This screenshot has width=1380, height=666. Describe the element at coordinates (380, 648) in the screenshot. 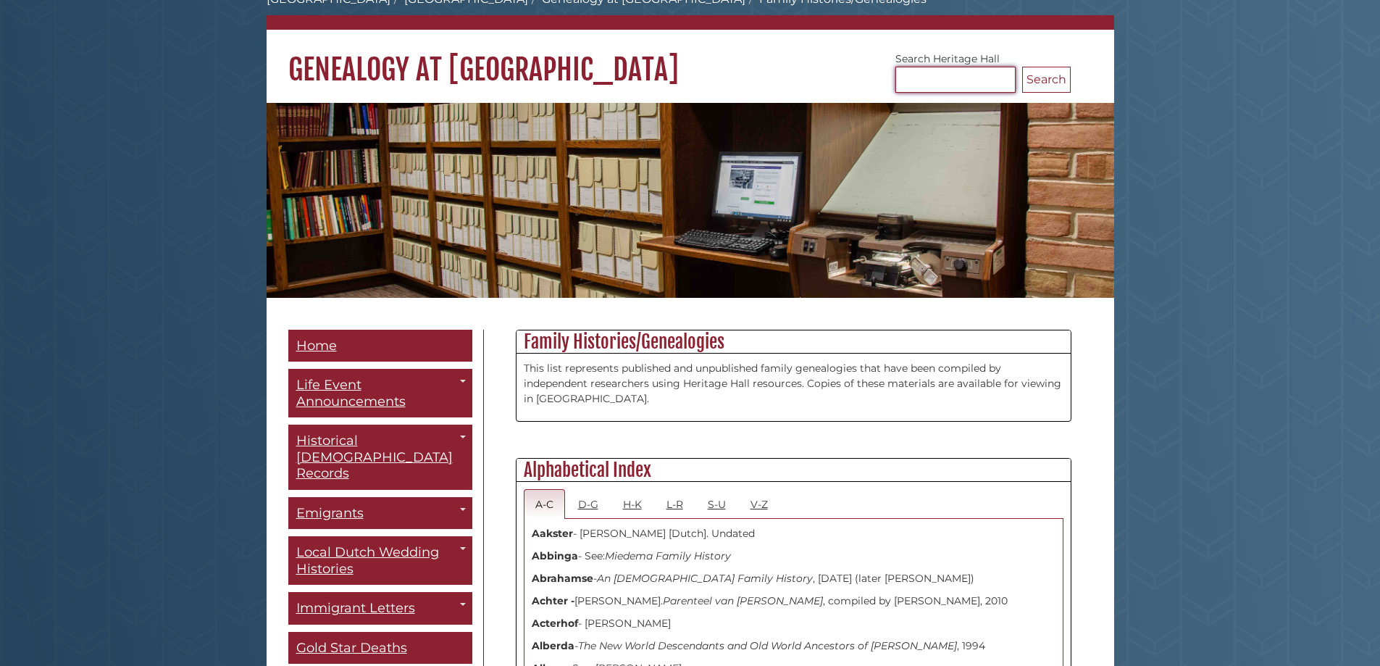

I see `a: Gold Star Deaths` at that location.